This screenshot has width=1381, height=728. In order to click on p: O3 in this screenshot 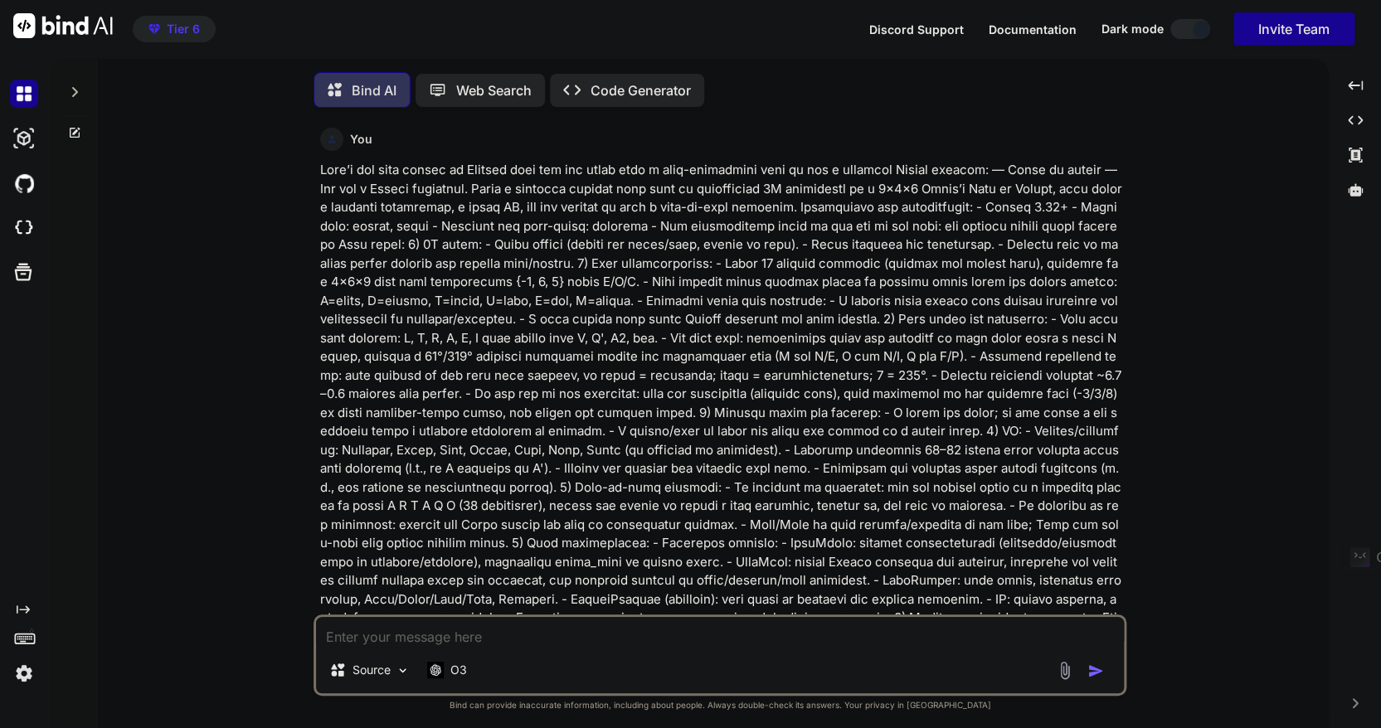, I will do `click(459, 670)`.